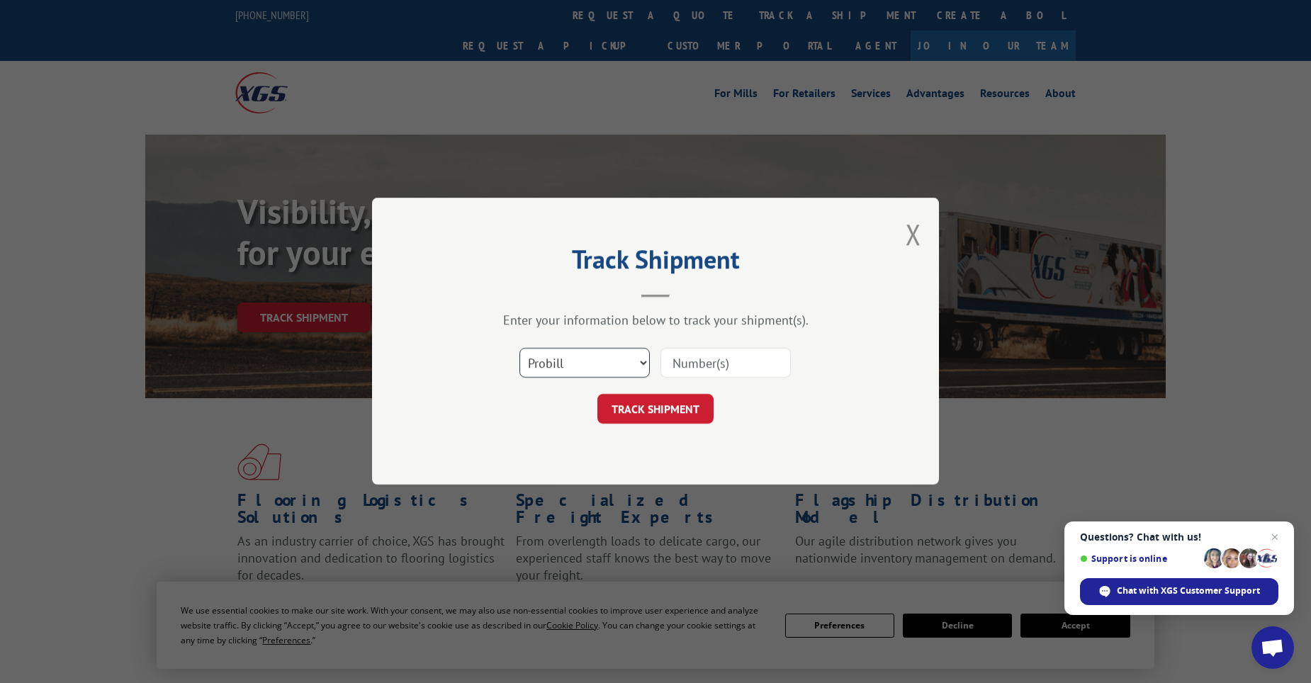 Image resolution: width=1311 pixels, height=683 pixels. I want to click on div: Open chat, so click(1273, 648).